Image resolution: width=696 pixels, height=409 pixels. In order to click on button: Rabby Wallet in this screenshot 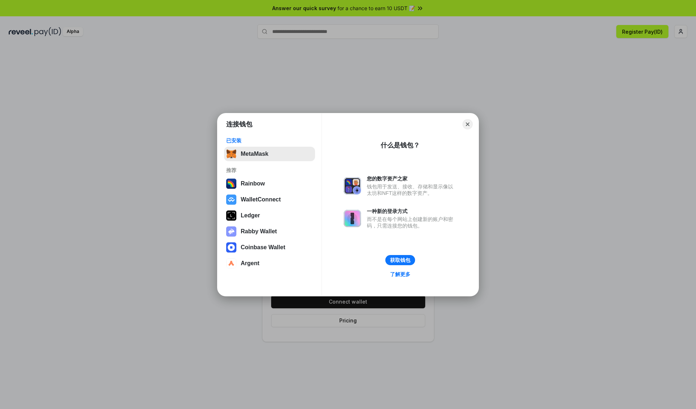, I will do `click(269, 232)`.